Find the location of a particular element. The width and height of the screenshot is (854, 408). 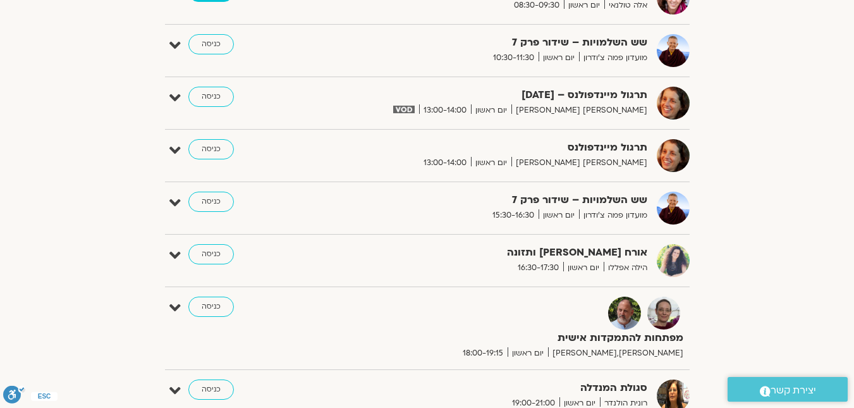

span: יצירת קשר is located at coordinates (794, 390).